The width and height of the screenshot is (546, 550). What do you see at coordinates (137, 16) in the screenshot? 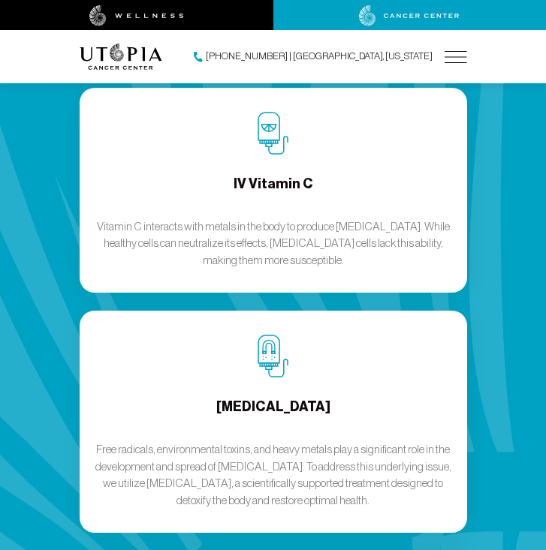
I see `img: wellness` at bounding box center [137, 16].